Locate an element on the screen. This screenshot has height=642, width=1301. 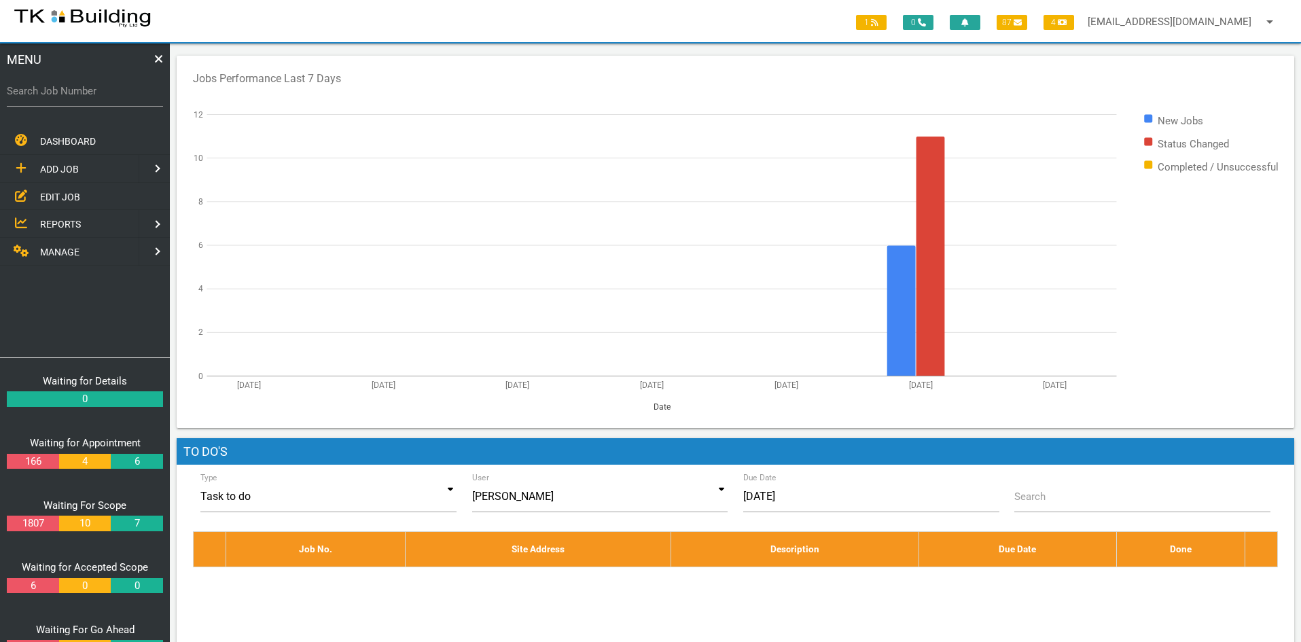
a: Waiting For Scope is located at coordinates (85, 505).